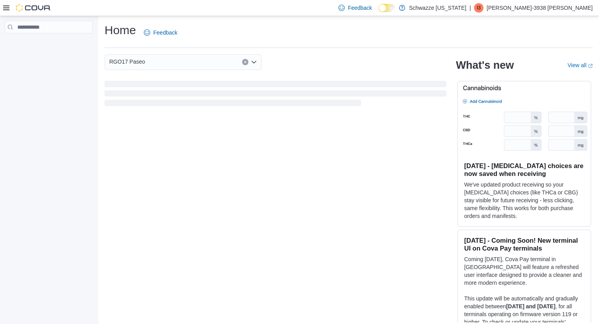 This screenshot has height=324, width=599. I want to click on button: Open list of options, so click(254, 62).